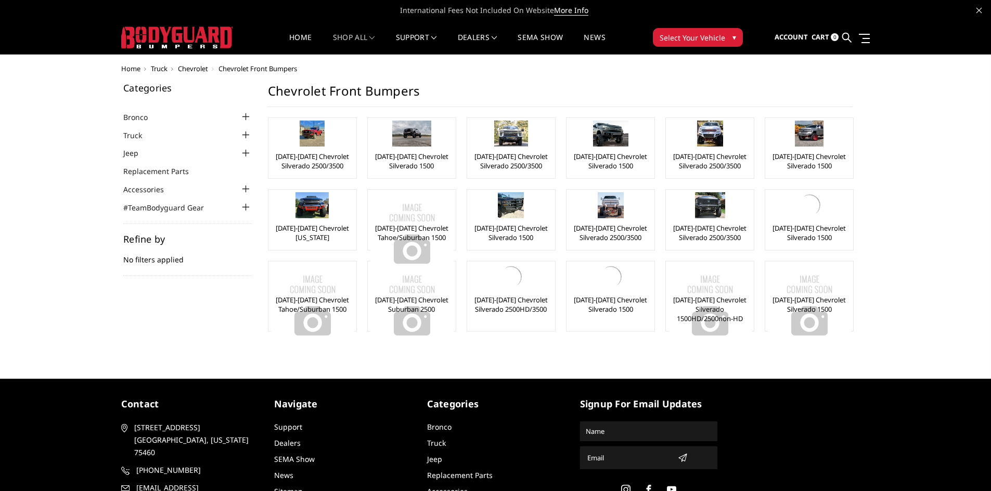  What do you see at coordinates (649, 404) in the screenshot?
I see `h5: signup for email updates` at bounding box center [649, 404].